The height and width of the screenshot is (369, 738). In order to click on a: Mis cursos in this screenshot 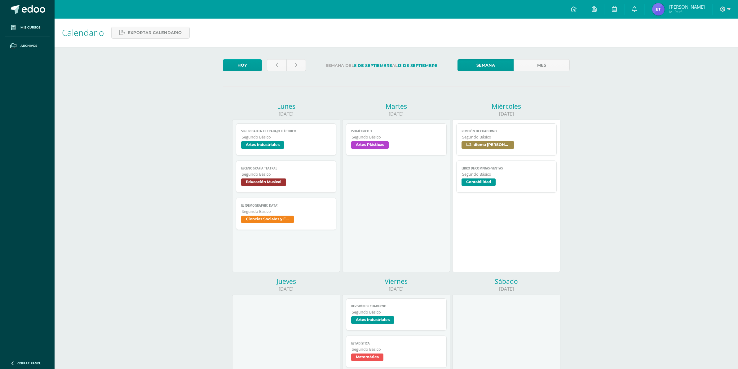, I will do `click(27, 28)`.